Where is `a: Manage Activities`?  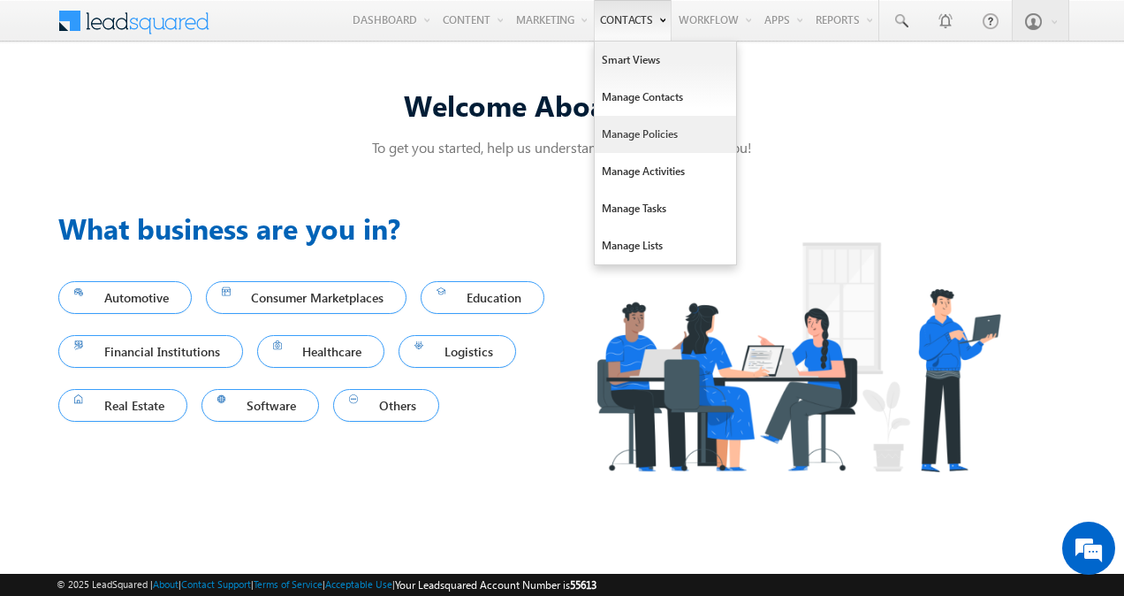
a: Manage Activities is located at coordinates (666, 171).